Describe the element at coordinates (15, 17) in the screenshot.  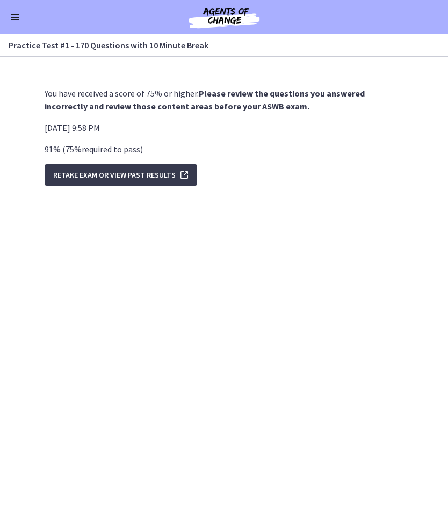
I see `button: Enable menu` at that location.